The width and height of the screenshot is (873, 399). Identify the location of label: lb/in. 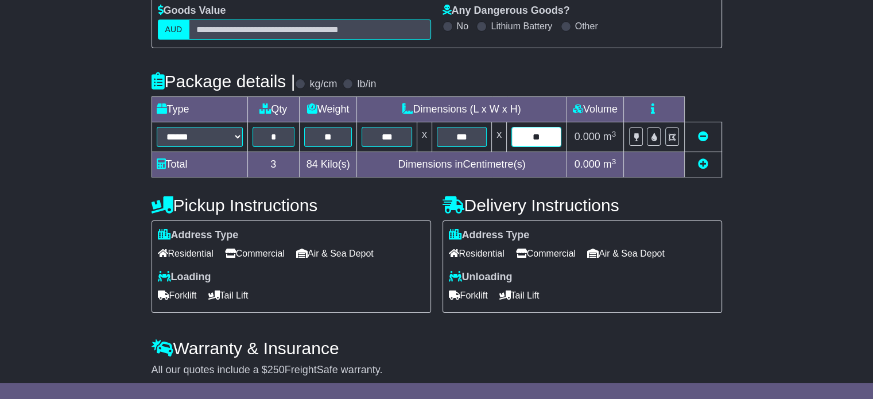
(366, 84).